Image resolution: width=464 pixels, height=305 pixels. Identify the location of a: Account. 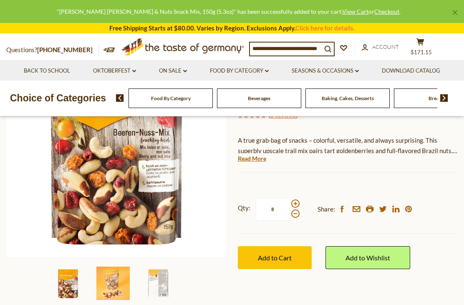
(380, 47).